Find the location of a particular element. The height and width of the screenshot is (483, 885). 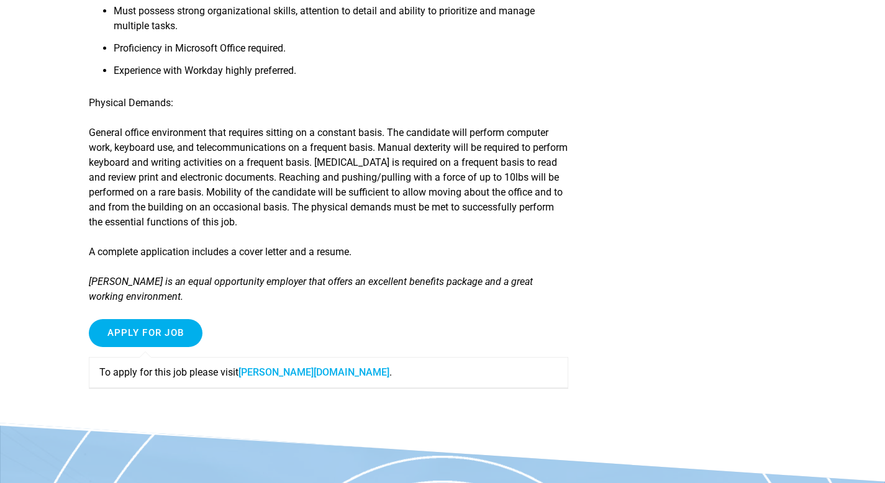

input: Apply for job is located at coordinates (146, 333).